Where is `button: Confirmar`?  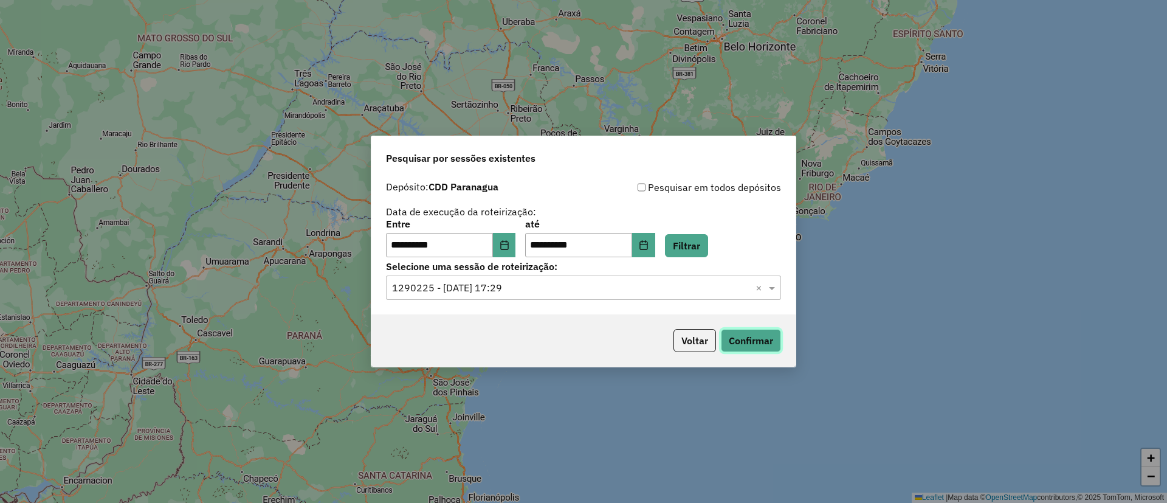 button: Confirmar is located at coordinates (751, 340).